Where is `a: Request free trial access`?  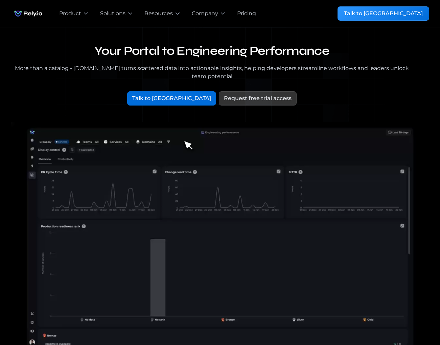 a: Request free trial access is located at coordinates (258, 98).